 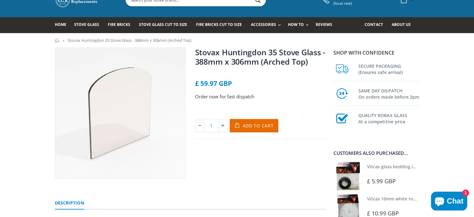 What do you see at coordinates (260, 57) in the screenshot?
I see `a: Stovax Huntingdon 35 Stove Glass - 388mm x 306mm (Arched Top)` at bounding box center [260, 57].